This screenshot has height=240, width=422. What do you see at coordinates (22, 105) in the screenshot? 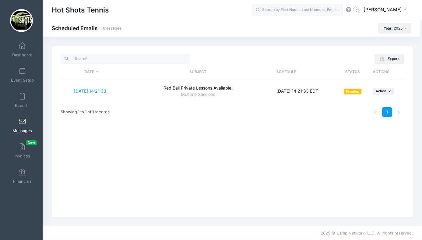
I see `span: Reports` at bounding box center [22, 105].